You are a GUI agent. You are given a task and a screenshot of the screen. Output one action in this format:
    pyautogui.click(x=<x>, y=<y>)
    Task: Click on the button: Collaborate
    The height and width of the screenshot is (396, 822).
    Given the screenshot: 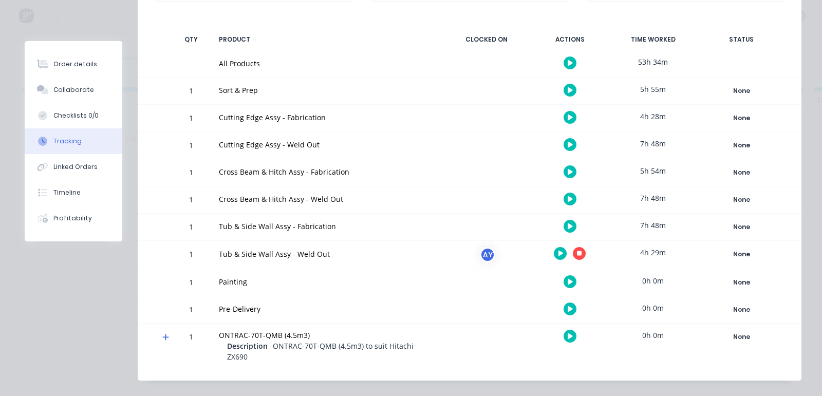 What is the action you would take?
    pyautogui.click(x=73, y=90)
    